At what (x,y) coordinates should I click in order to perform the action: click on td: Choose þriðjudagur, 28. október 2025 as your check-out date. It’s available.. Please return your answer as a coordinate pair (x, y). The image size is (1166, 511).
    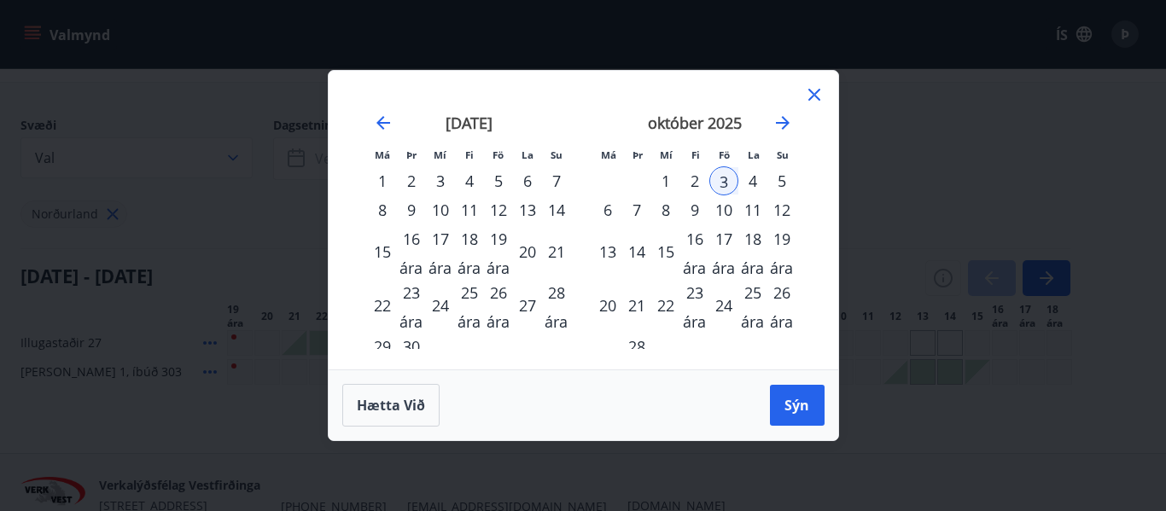
    Looking at the image, I should click on (637, 359).